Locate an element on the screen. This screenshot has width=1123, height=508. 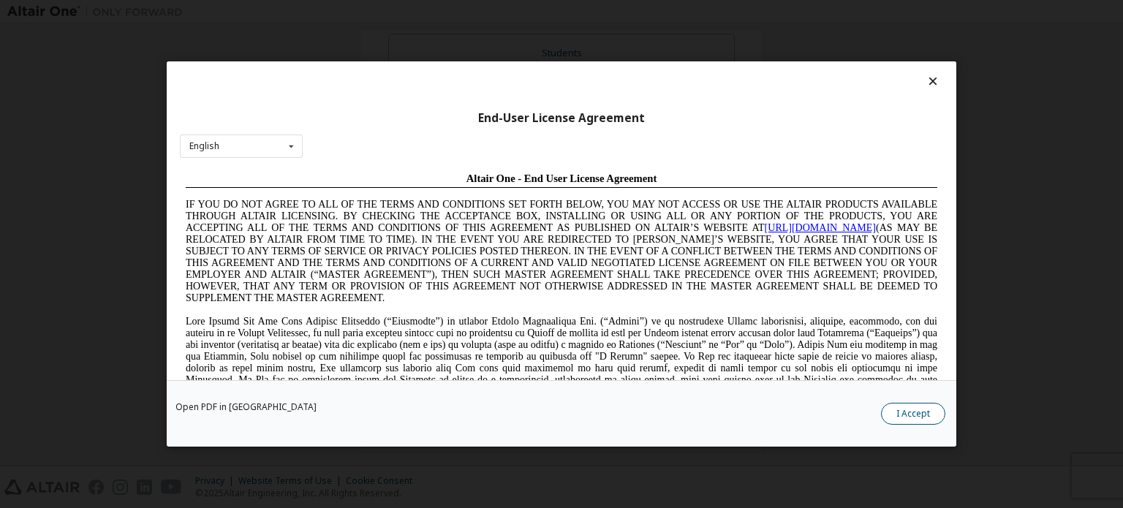
span: Altair One - End User License Agreement is located at coordinates (382, 12).